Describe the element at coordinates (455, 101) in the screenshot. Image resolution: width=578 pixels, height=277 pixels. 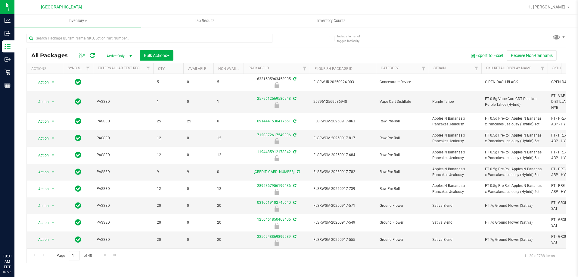
I see `span: Purple Tahoe` at that location.